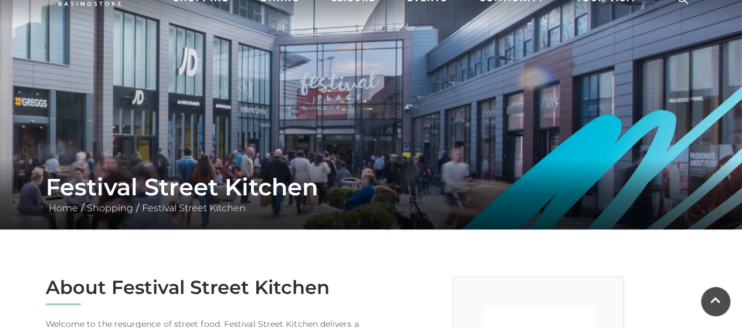  Describe the element at coordinates (63, 208) in the screenshot. I see `a: Home` at that location.